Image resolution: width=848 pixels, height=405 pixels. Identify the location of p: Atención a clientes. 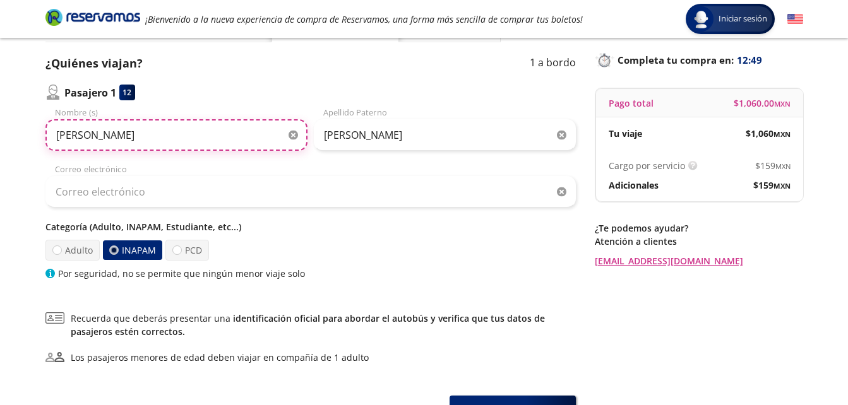
(699, 241).